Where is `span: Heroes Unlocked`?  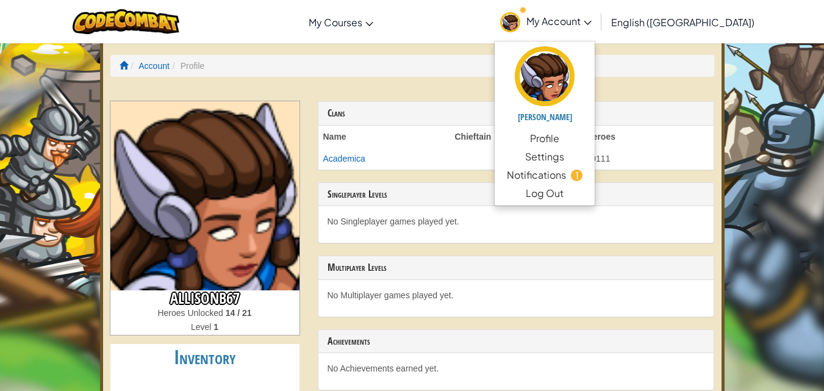
span: Heroes Unlocked is located at coordinates (191, 313).